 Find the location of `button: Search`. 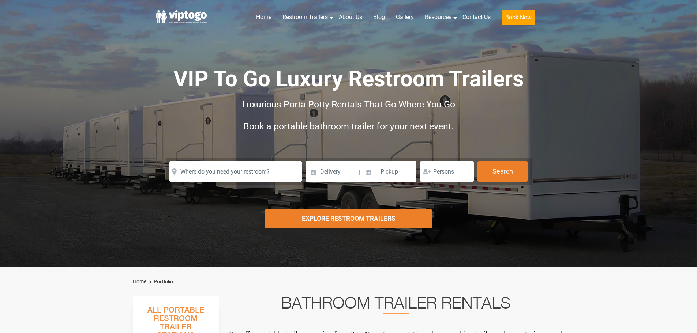

button: Search is located at coordinates (502, 172).